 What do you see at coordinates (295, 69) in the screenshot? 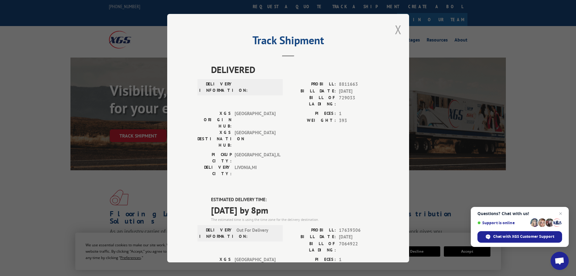
I see `span: DELIVERED` at bounding box center [295, 69].